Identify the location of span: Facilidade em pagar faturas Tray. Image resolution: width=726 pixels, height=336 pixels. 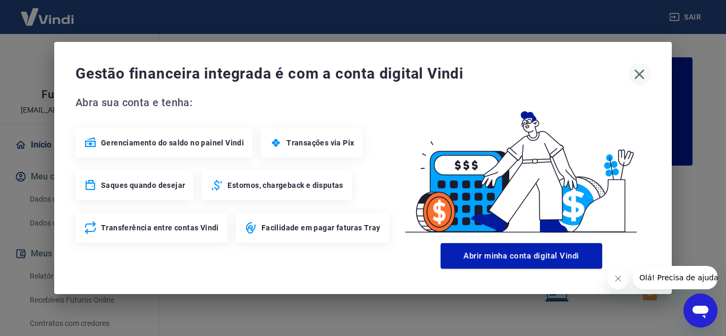
(321, 228).